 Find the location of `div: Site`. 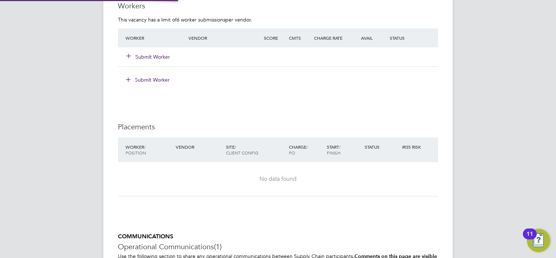

div: Site is located at coordinates (256, 150).